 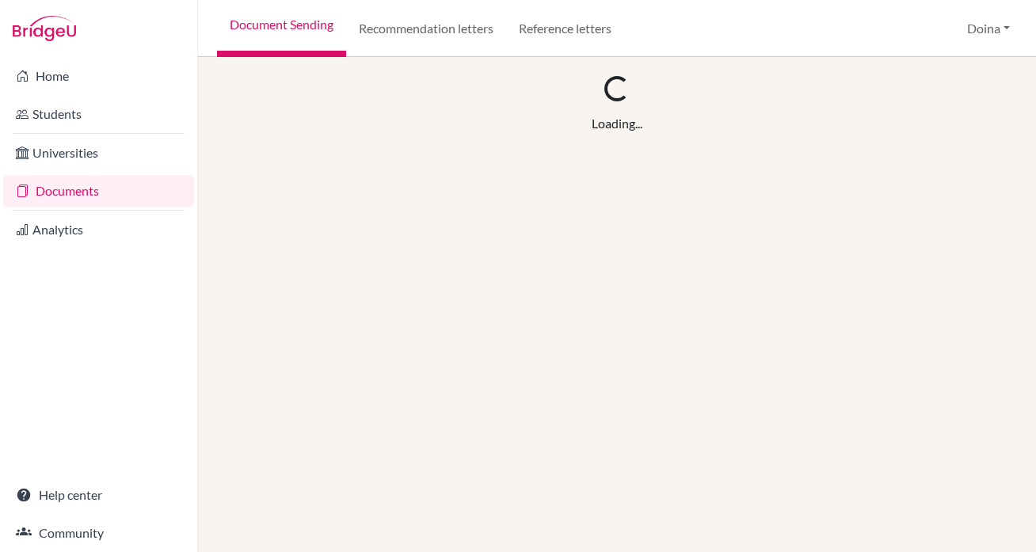 I want to click on a: Analytics, so click(x=98, y=230).